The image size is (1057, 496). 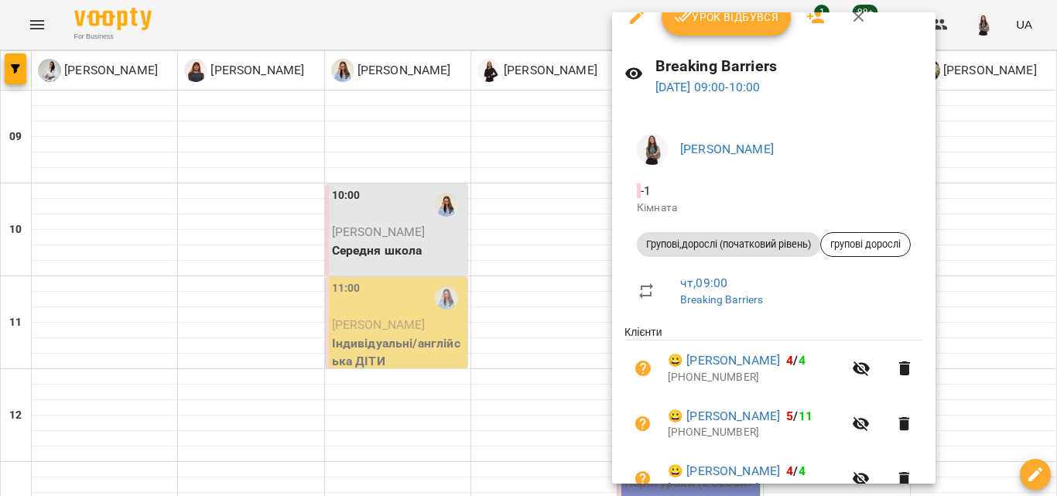 What do you see at coordinates (703, 282) in the screenshot?
I see `a: чт , 09:00` at bounding box center [703, 282].